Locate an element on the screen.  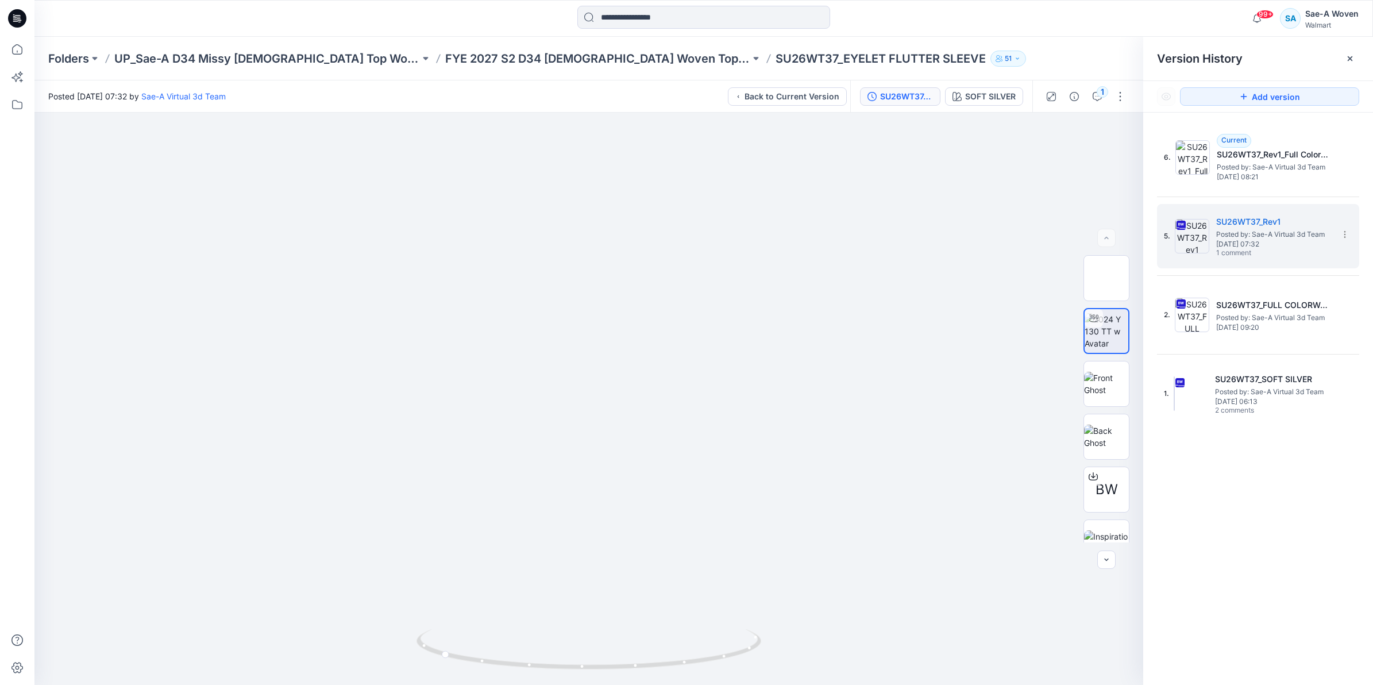
span: Current is located at coordinates (1234, 140).